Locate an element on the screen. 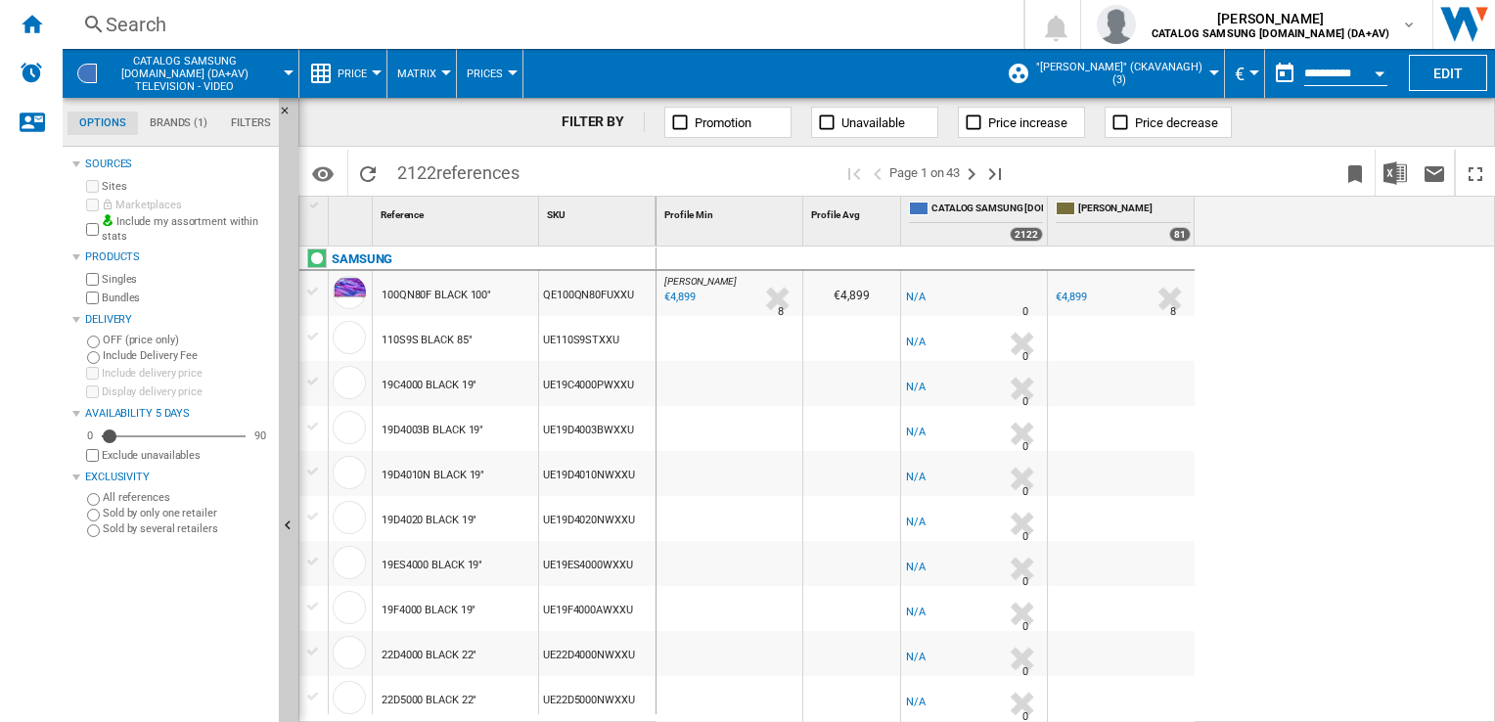  div: 19C4000 BLACK 19" is located at coordinates (429, 385).